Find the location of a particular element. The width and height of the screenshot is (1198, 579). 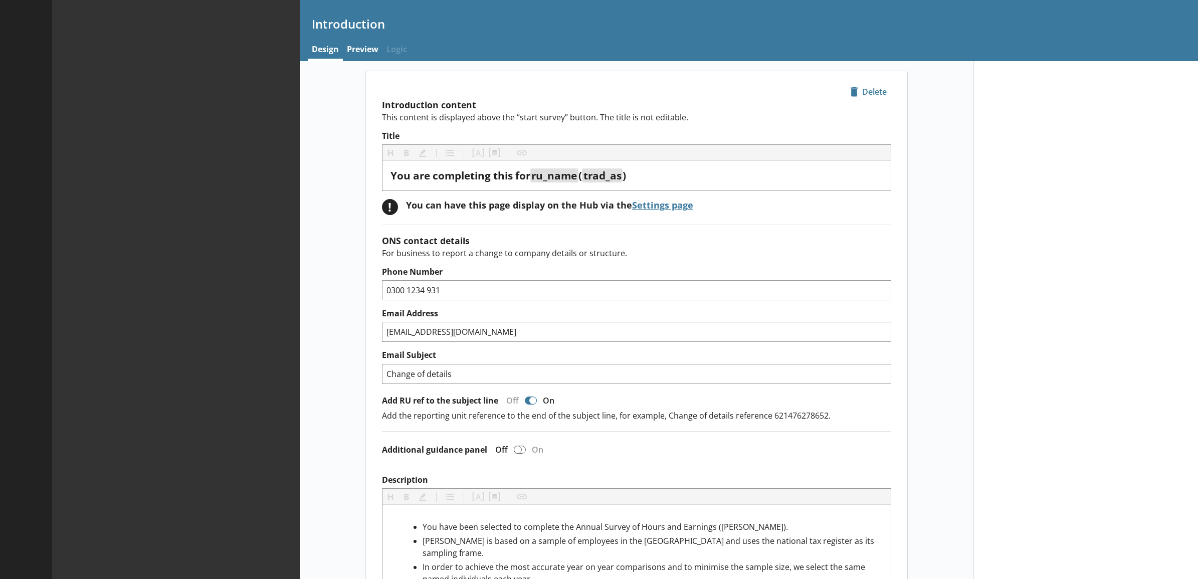

p: This content is displayed above the “start survey” button. The title is not editable. is located at coordinates (637, 117).